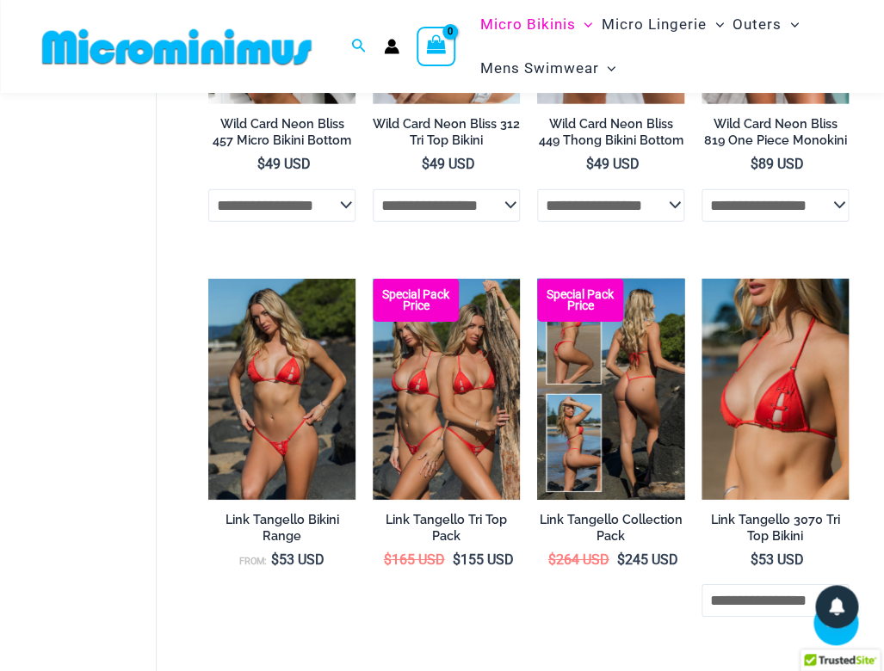  What do you see at coordinates (610, 132) in the screenshot?
I see `h2: Wild Card Neon Bliss 449 Thong Bikini Bottom` at bounding box center [610, 132].